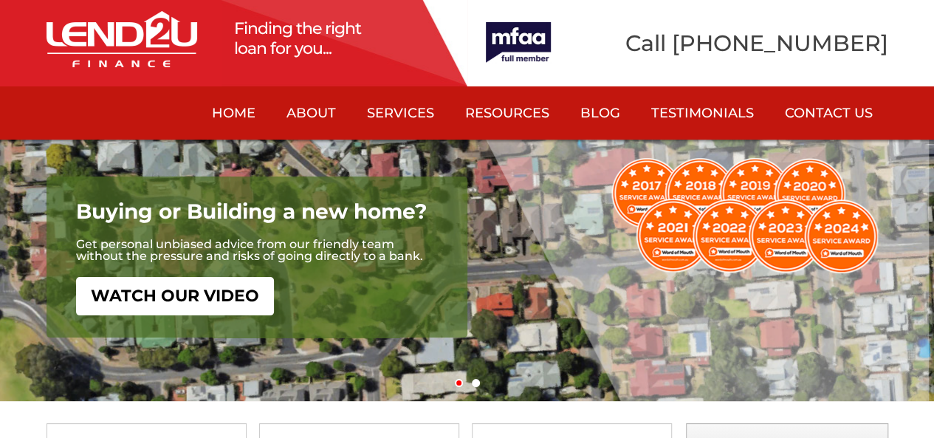 This screenshot has height=438, width=934. I want to click on a: Services, so click(400, 113).